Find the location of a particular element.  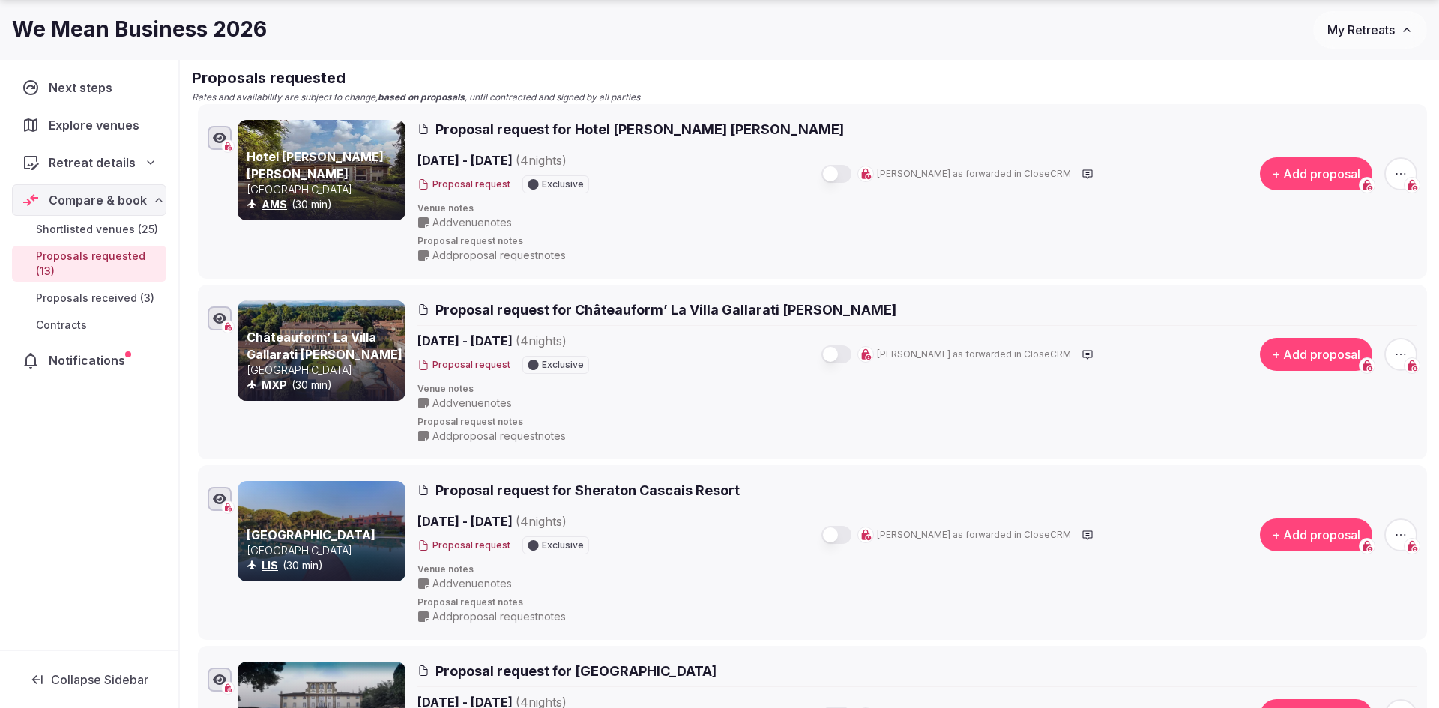

a: Proposals received (3) is located at coordinates (89, 298).